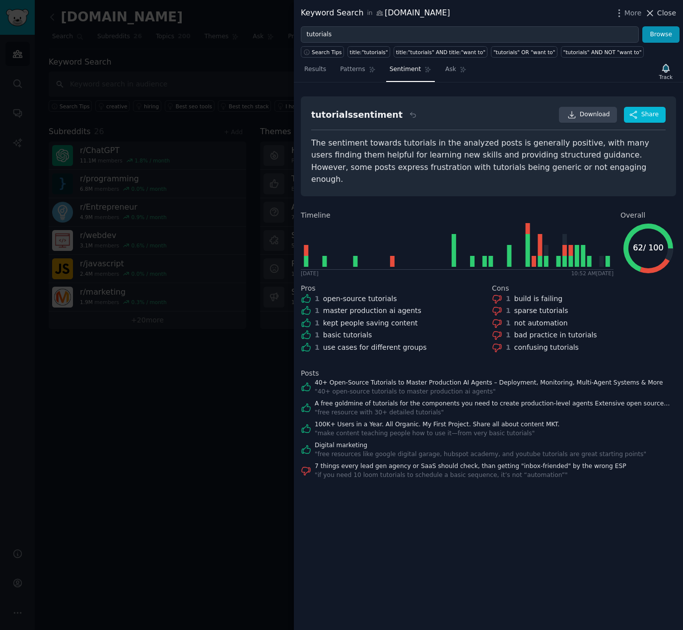  Describe the element at coordinates (353, 70) in the screenshot. I see `span: Patterns` at that location.